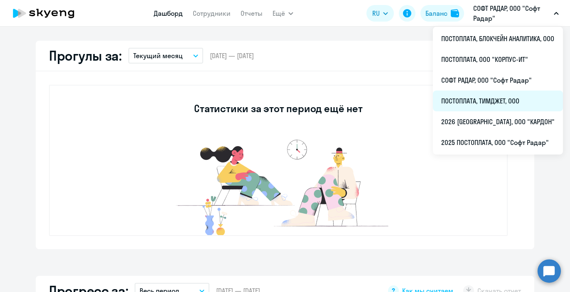 Image resolution: width=570 pixels, height=292 pixels. I want to click on button: СОФТ РАДАР, ООО "Софт Радар", so click(516, 13).